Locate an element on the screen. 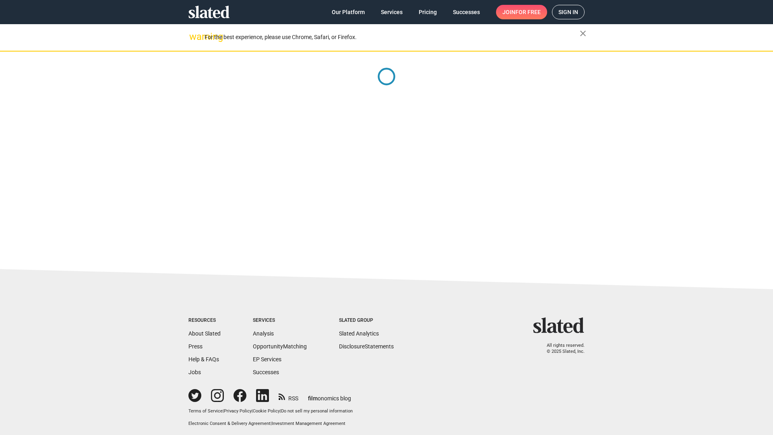 This screenshot has width=773, height=435. a: Privacy Policy is located at coordinates (238, 411).